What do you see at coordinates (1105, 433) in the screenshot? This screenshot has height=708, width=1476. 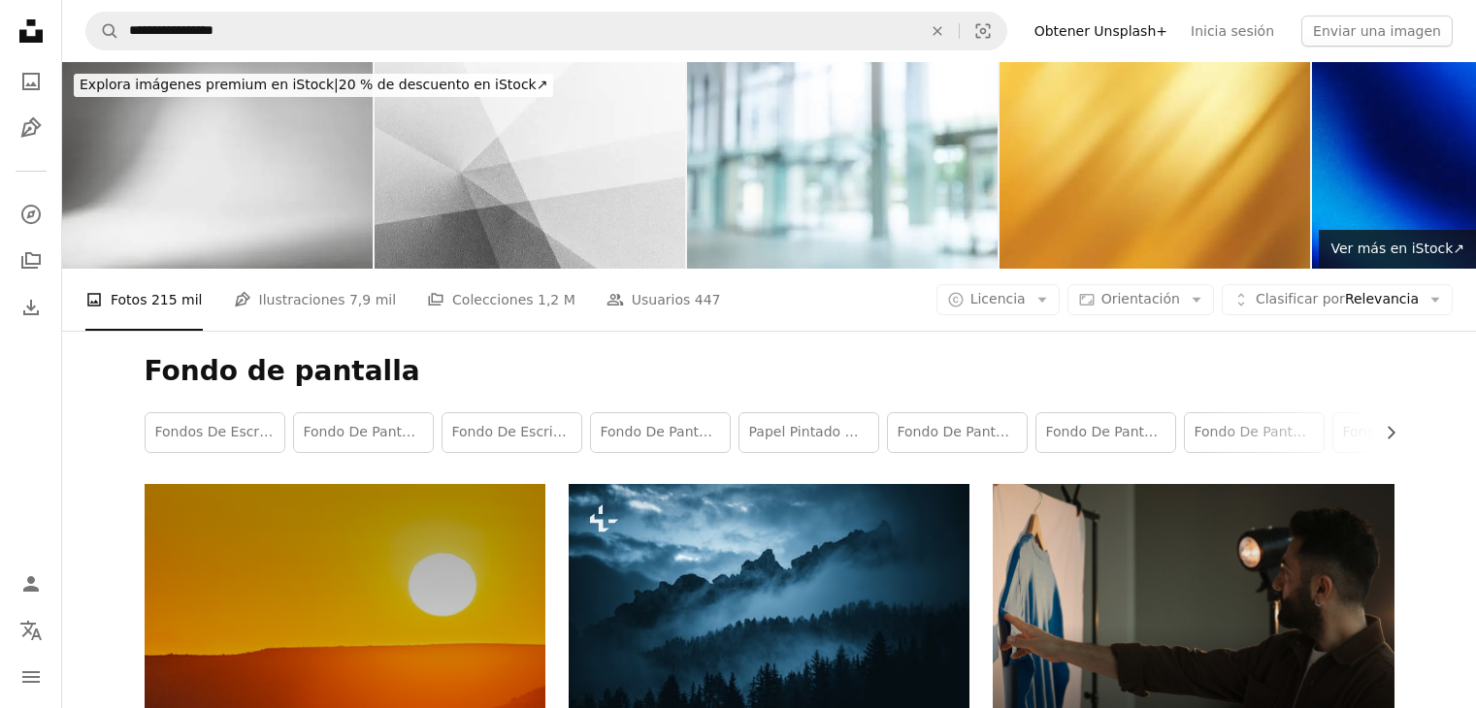 I see `a: fondo de pantalla para móvil` at bounding box center [1105, 433].